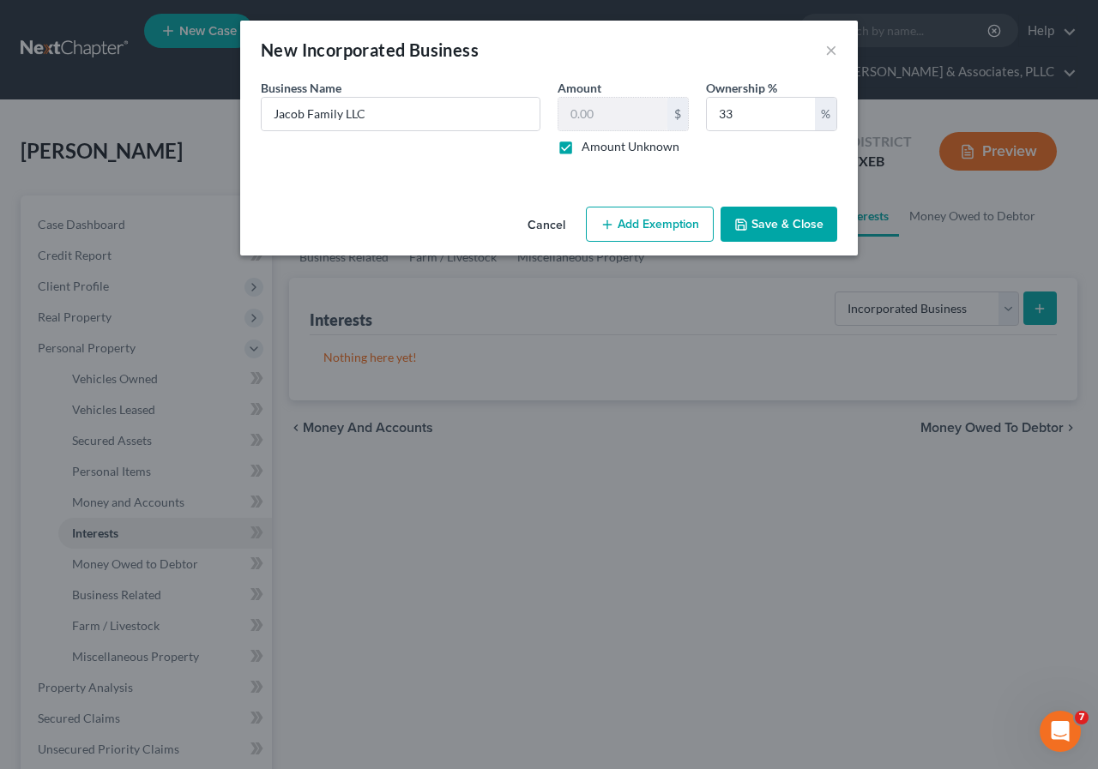 Image resolution: width=1098 pixels, height=769 pixels. I want to click on span: Business Name, so click(301, 87).